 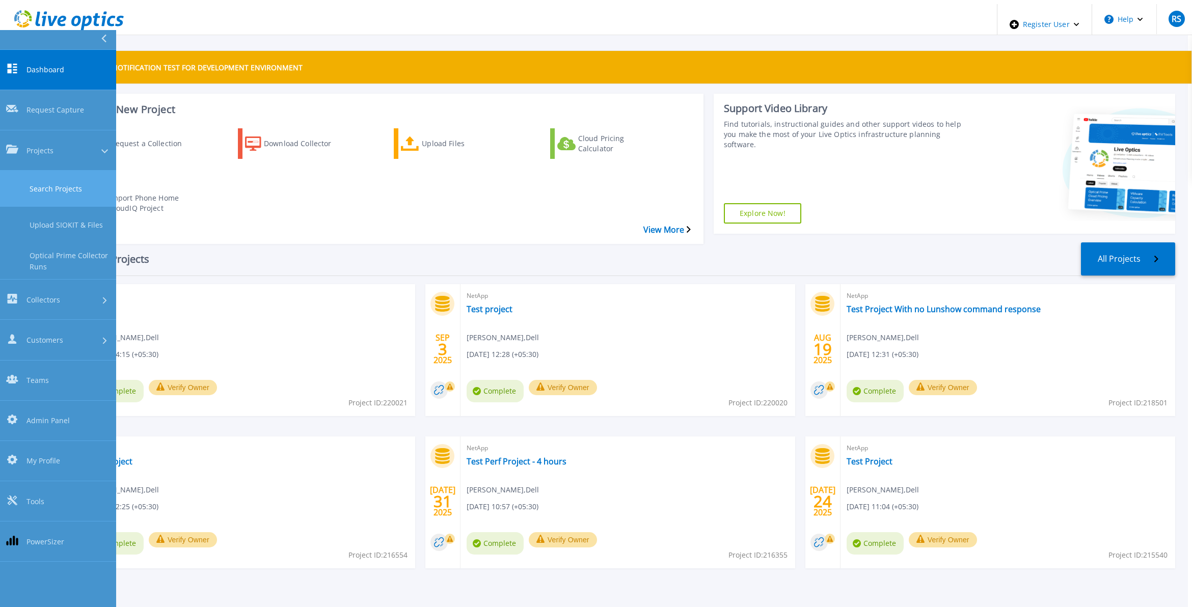 What do you see at coordinates (442, 349) in the screenshot?
I see `div: SEP 2025` at bounding box center [442, 349].